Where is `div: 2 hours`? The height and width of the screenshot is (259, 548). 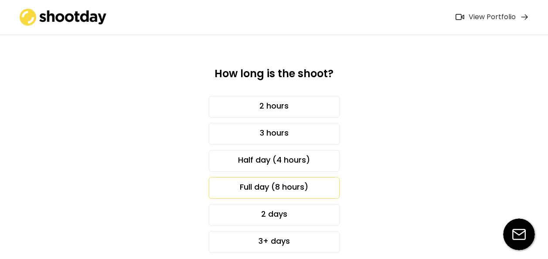
div: 2 hours is located at coordinates (274, 107).